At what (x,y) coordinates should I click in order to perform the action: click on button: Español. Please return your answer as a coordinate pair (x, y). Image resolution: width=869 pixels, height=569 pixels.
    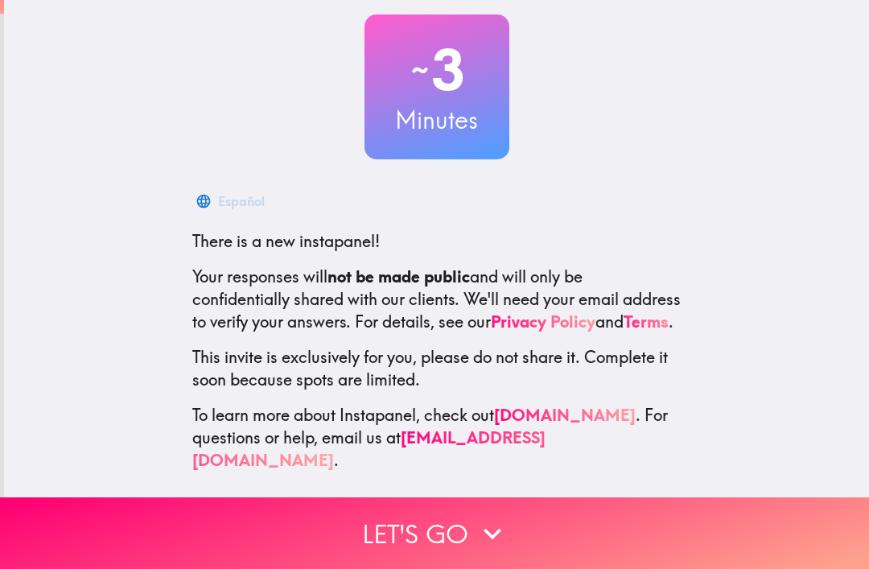
    Looking at the image, I should click on (232, 201).